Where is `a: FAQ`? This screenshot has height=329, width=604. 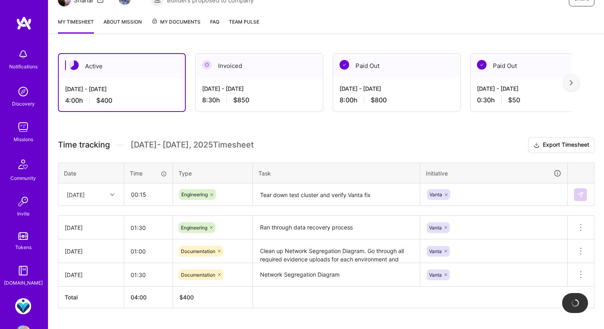 a: FAQ is located at coordinates (214, 26).